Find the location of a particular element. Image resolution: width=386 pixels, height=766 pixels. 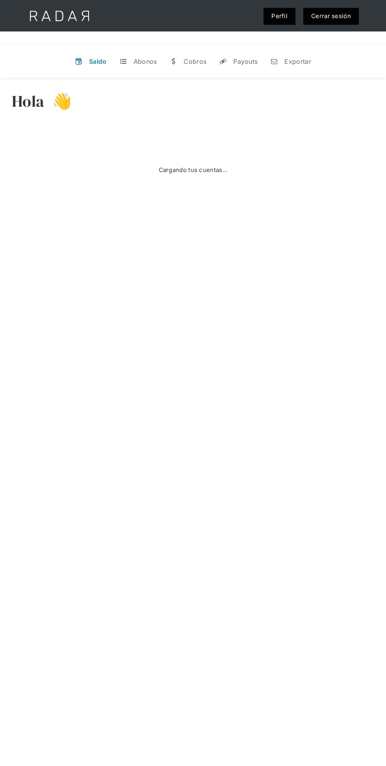

div: Cobros is located at coordinates (195, 61).